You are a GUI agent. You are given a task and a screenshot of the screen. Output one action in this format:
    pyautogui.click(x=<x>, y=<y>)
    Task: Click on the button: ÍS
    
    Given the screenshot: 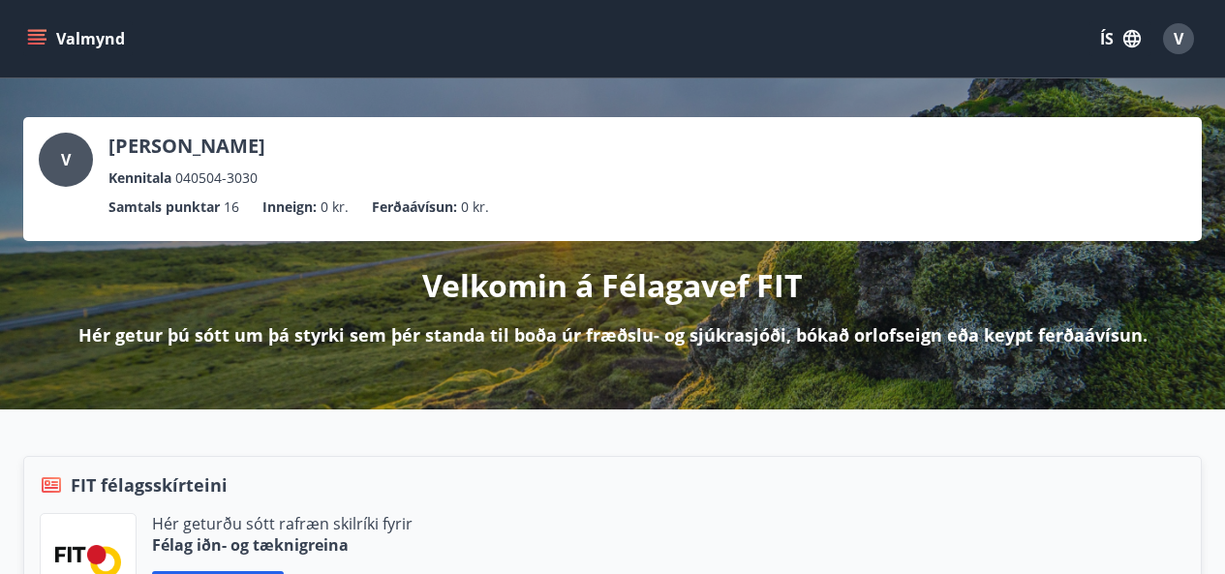 What is the action you would take?
    pyautogui.click(x=1120, y=39)
    